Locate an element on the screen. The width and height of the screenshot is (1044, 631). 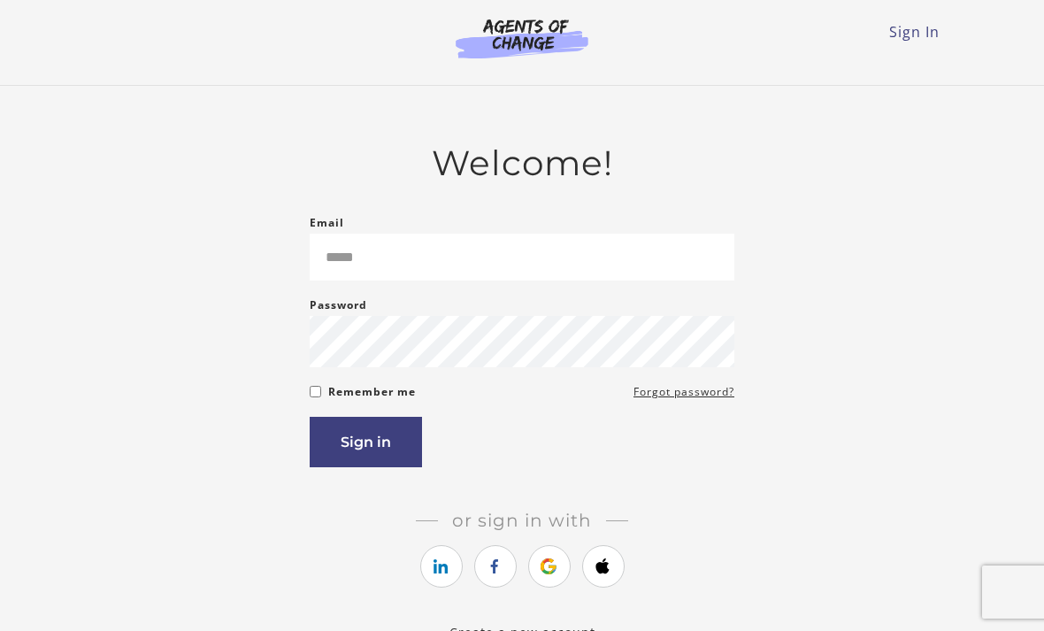
a: https://courses.thinkific.com/users/auth/apple?ss%5Breferral%5D=&ss%5Buser_return_to%5D=&ss%5Bvis... is located at coordinates (604, 567).